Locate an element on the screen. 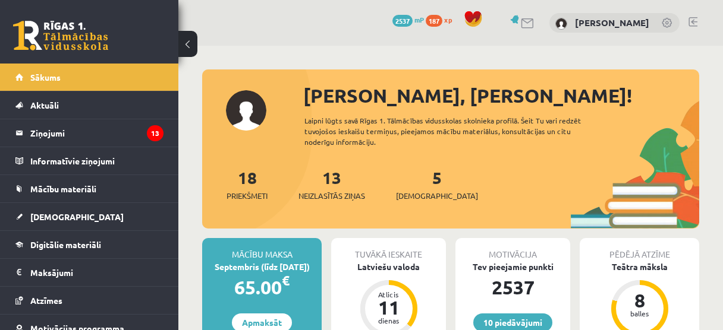 Image resolution: width=723 pixels, height=330 pixels. a: Maksājumi is located at coordinates (89, 273).